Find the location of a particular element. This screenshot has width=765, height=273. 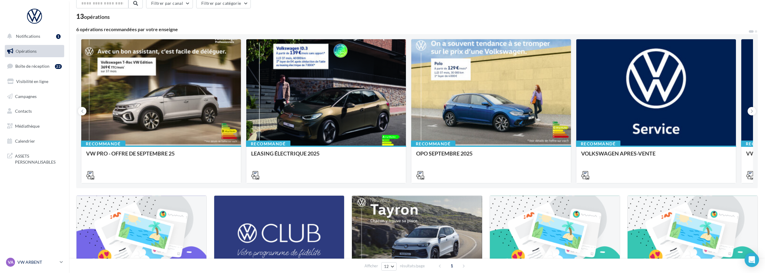

div: 1 is located at coordinates (58, 37).